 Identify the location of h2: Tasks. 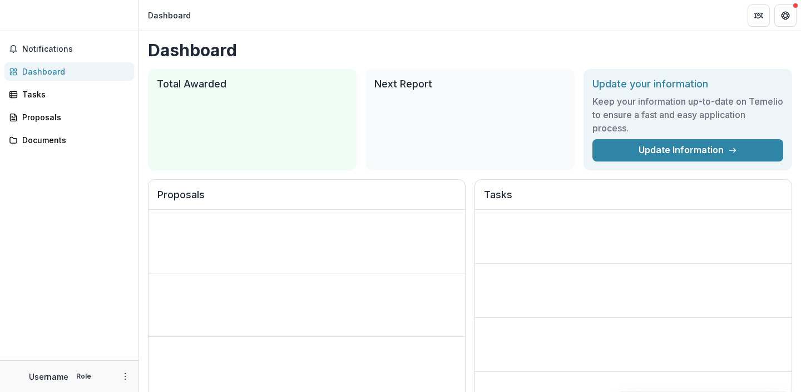
(633, 199).